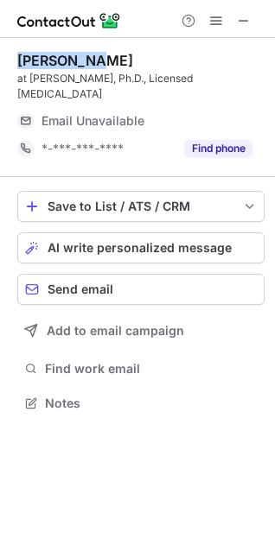 This screenshot has width=275, height=551. Describe the element at coordinates (141, 289) in the screenshot. I see `button: Send email` at that location.